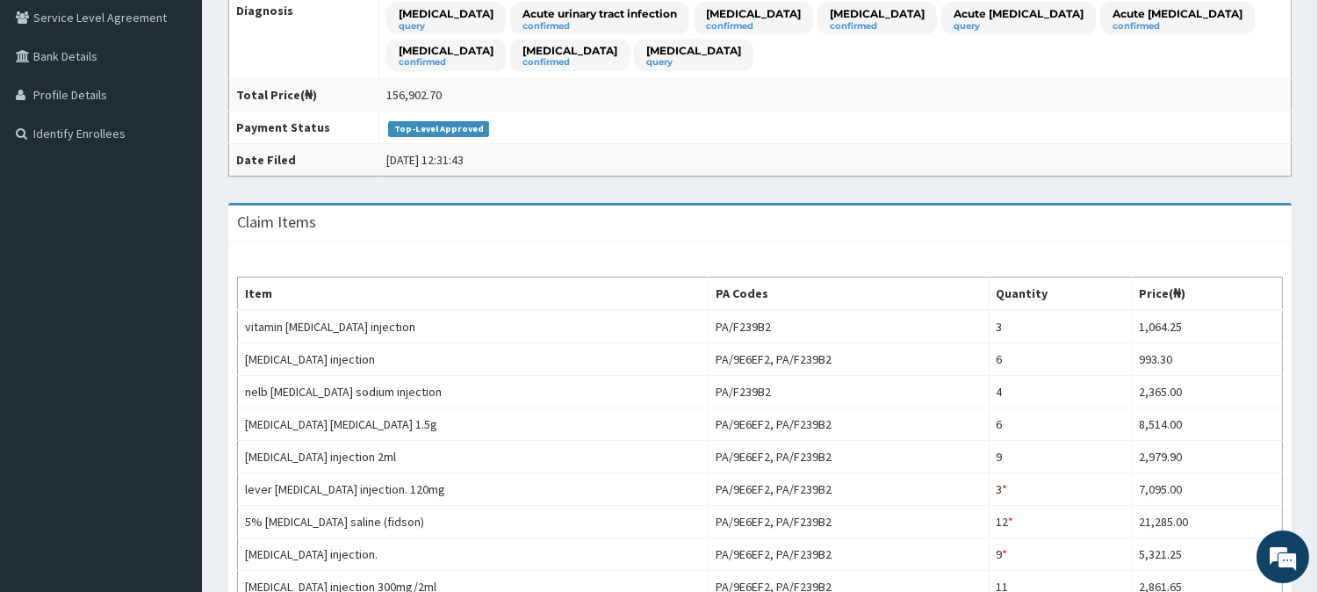 The width and height of the screenshot is (1318, 592). I want to click on h3: Claim Items, so click(277, 222).